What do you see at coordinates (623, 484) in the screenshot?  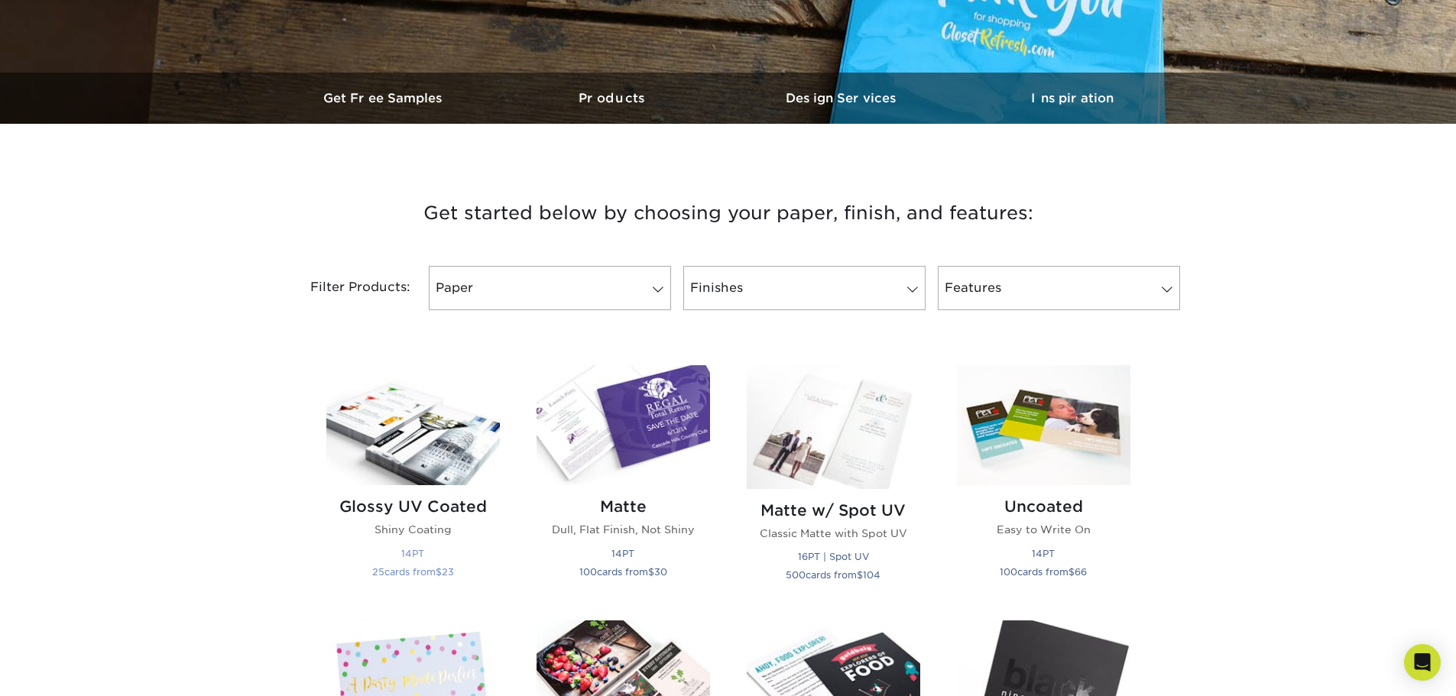 I see `a: Matte Postcards Matte Dull, Flat Finish, Not Shiny 14PT 100cards from$30` at bounding box center [623, 484].